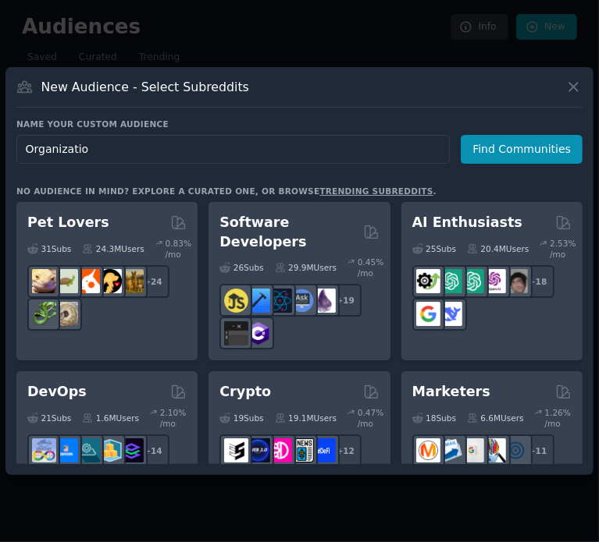  I want to click on img: elixir, so click(323, 300).